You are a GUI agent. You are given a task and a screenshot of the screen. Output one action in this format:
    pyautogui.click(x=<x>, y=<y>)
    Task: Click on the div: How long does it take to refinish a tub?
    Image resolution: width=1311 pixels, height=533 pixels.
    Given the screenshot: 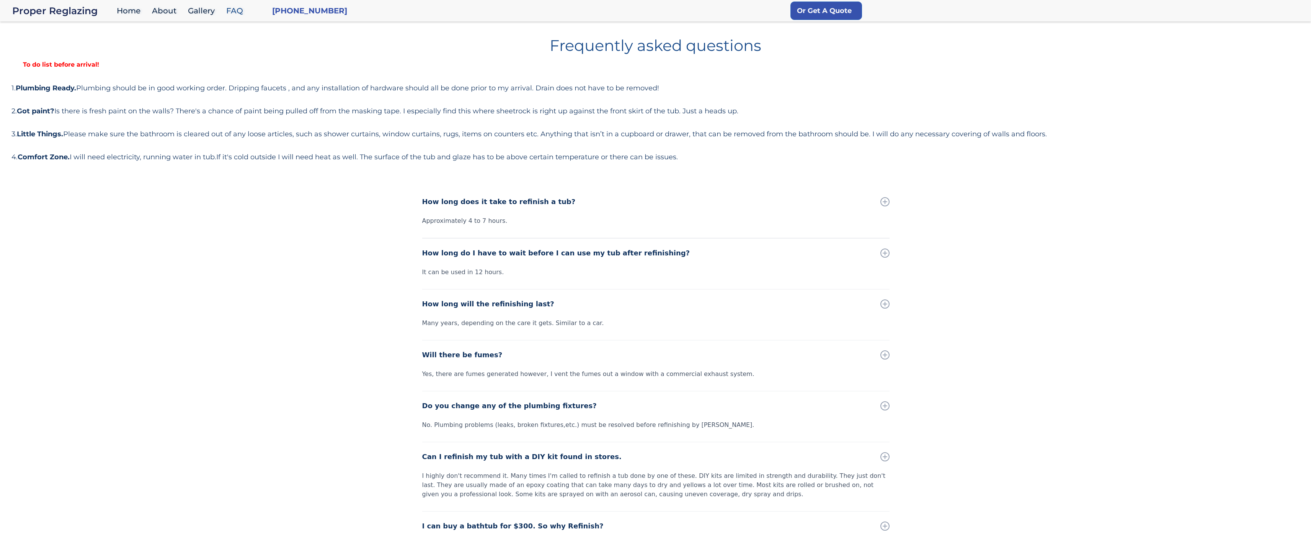 What is the action you would take?
    pyautogui.click(x=499, y=202)
    